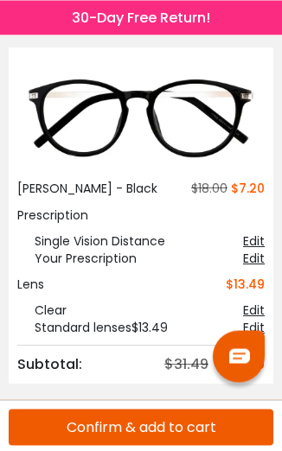 Image resolution: width=282 pixels, height=451 pixels. I want to click on div: Standard lenses $13.49, so click(92, 327).